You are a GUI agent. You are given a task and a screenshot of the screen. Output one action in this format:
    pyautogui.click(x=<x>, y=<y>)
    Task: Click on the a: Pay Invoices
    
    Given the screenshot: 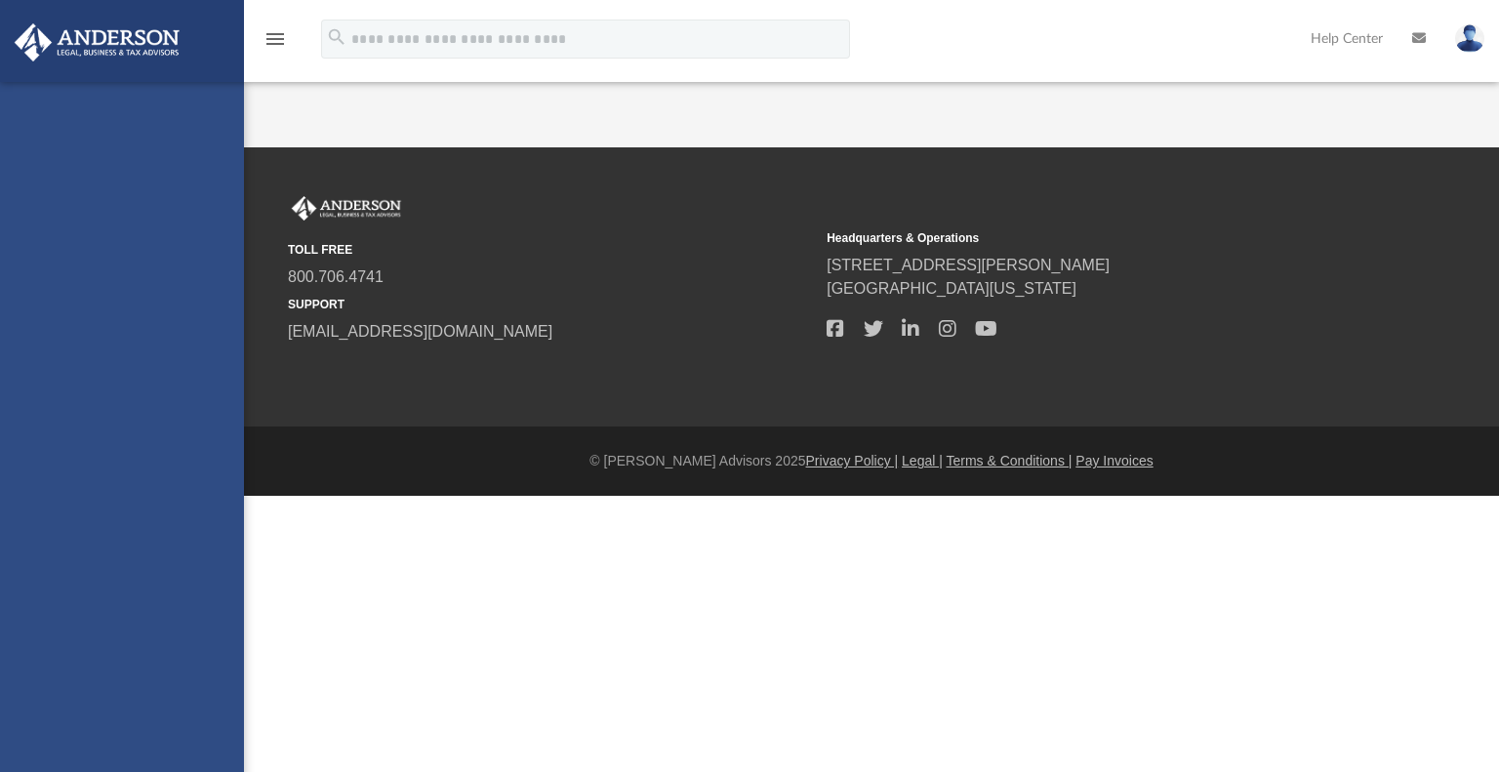 What is the action you would take?
    pyautogui.click(x=1113, y=461)
    